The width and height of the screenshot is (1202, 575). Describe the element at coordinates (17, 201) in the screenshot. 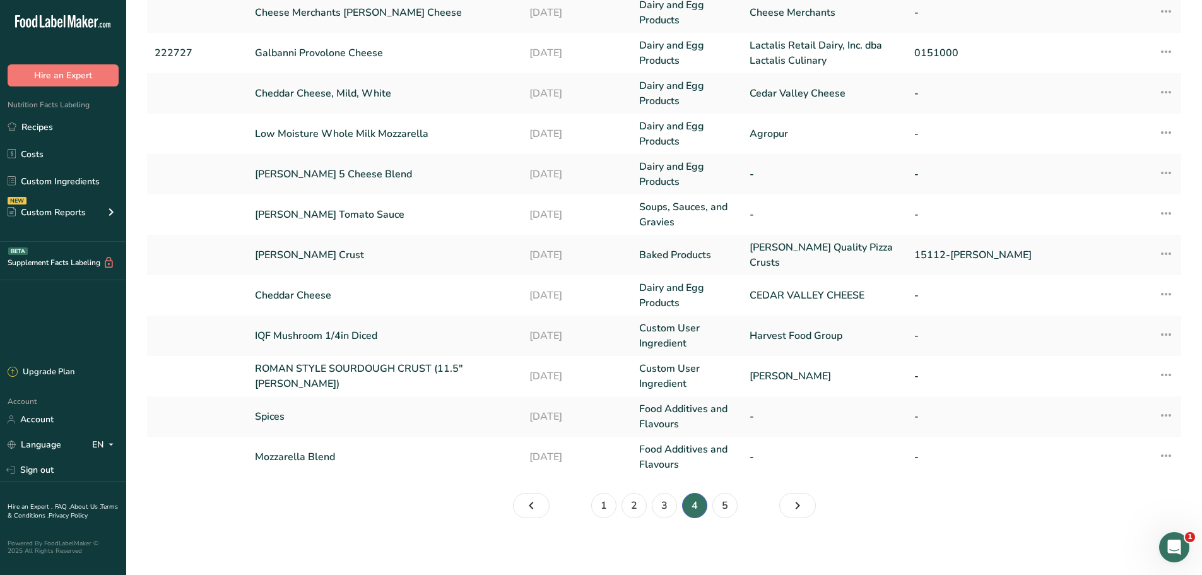

I see `div: NEW` at that location.